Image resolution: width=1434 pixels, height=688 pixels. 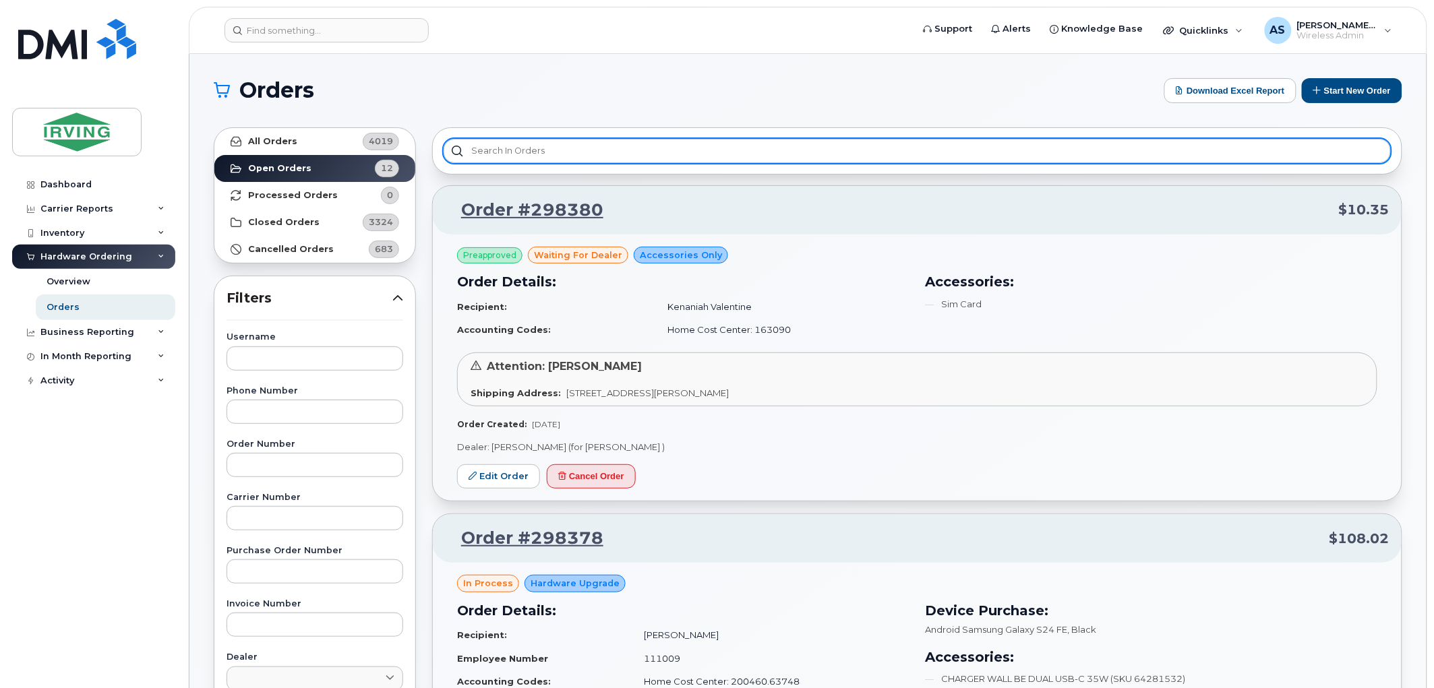 I want to click on strong: Shipping Address:, so click(x=516, y=393).